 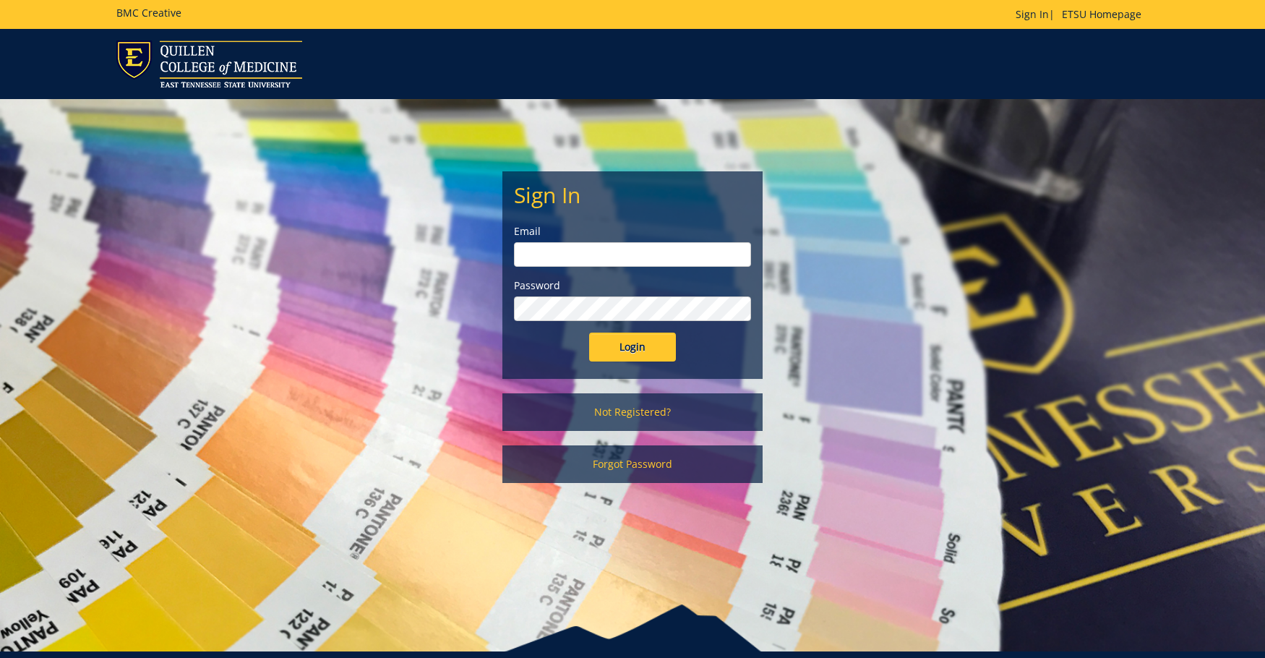 What do you see at coordinates (149, 12) in the screenshot?
I see `h5: BMC Creative` at bounding box center [149, 12].